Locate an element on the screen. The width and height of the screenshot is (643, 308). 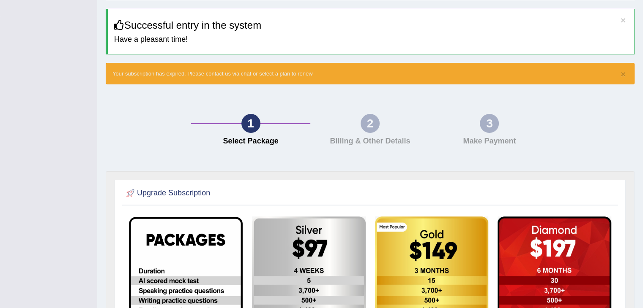
h2: Upgrade Subscription is located at coordinates (167, 194).